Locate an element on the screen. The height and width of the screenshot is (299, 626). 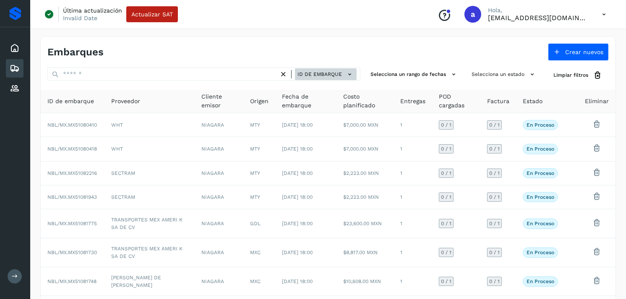
span: POD cargadas is located at coordinates (456, 101).